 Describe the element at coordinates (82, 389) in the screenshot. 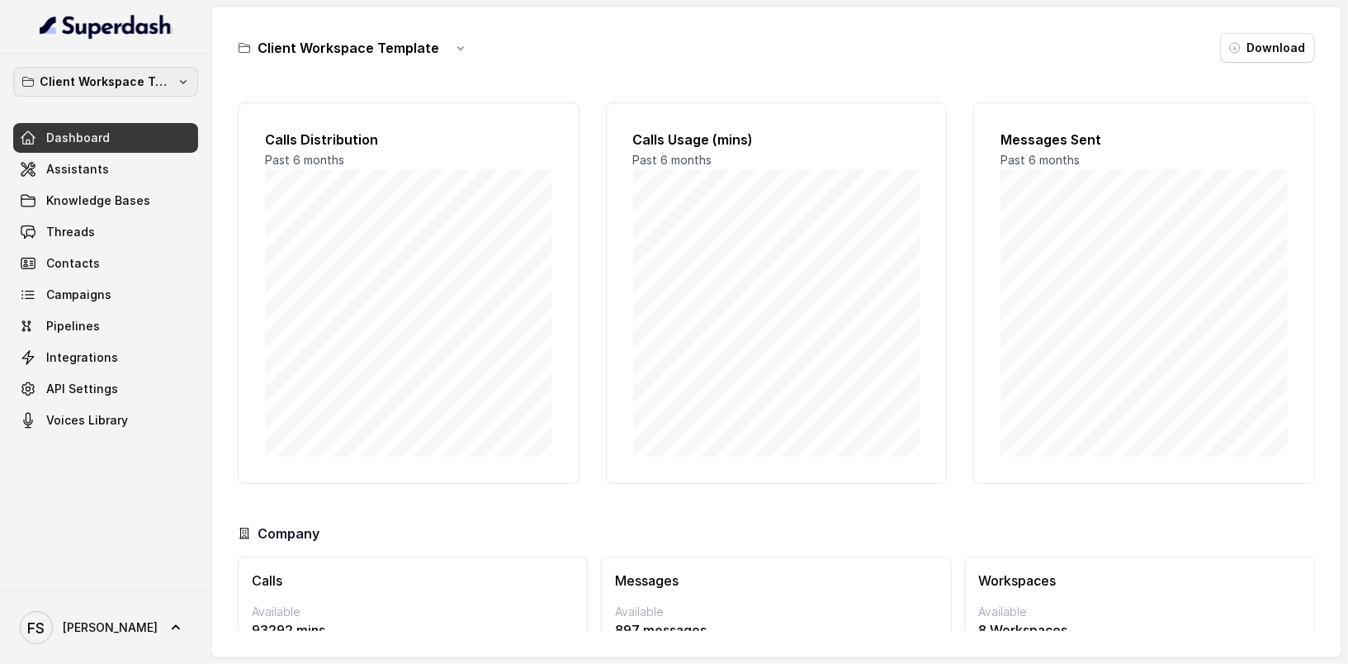

I see `span: API Settings` at that location.